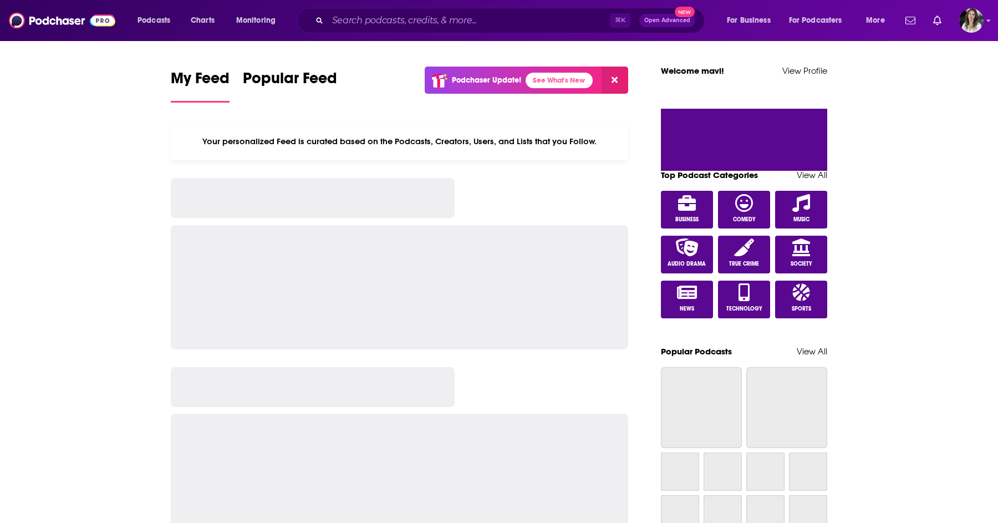  Describe the element at coordinates (802, 220) in the screenshot. I see `span: Music` at that location.